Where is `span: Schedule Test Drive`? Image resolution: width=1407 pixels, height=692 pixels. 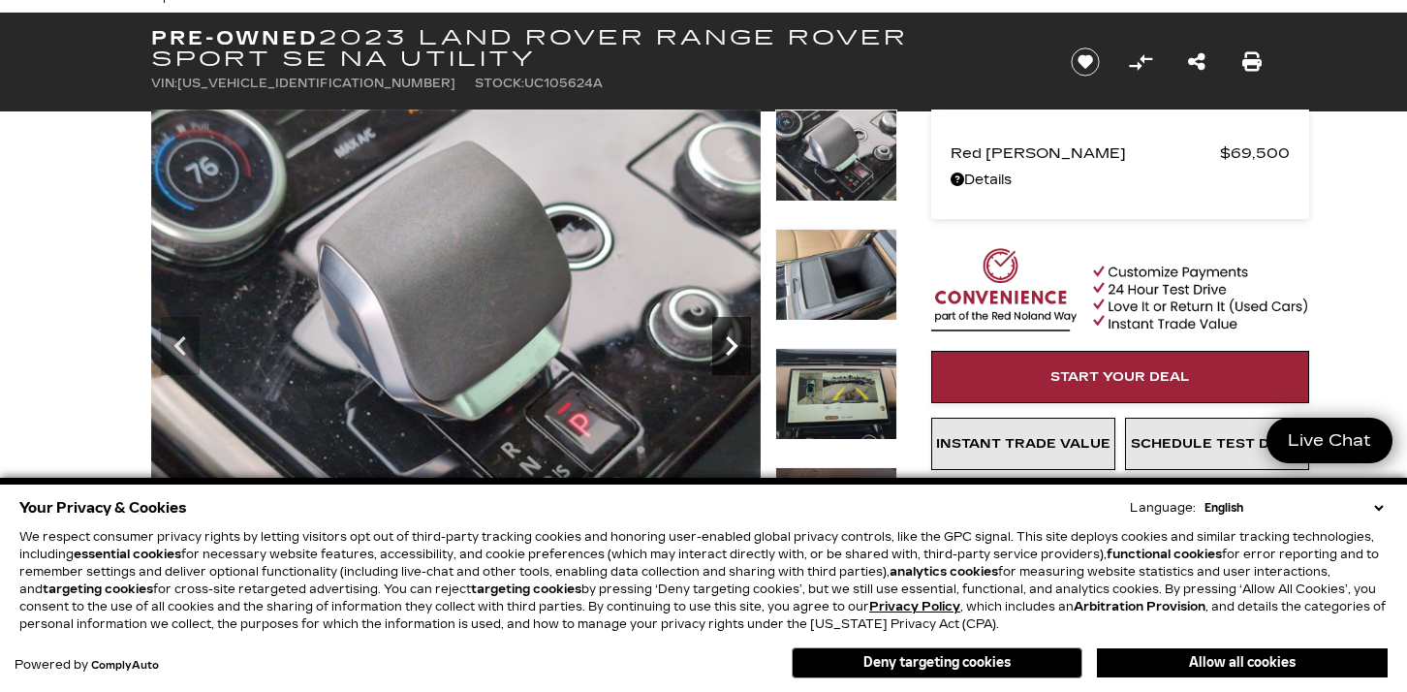 span: Schedule Test Drive is located at coordinates (1217, 444).